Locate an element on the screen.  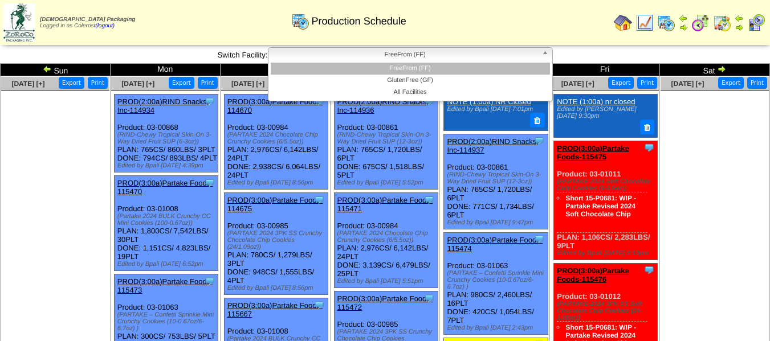
a: PROD(2:00a)RIND Snacks, Inc-114937 is located at coordinates (492, 146).